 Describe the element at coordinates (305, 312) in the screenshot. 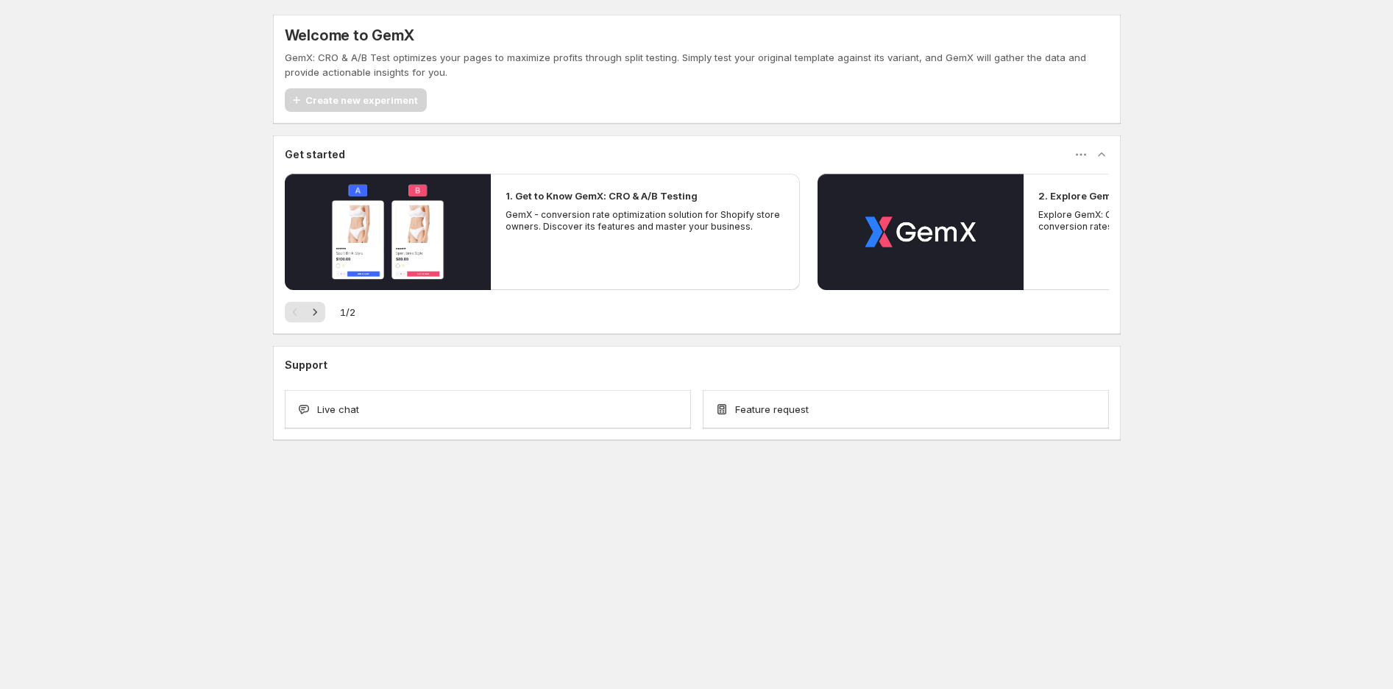

I see `nav: Pagination` at that location.